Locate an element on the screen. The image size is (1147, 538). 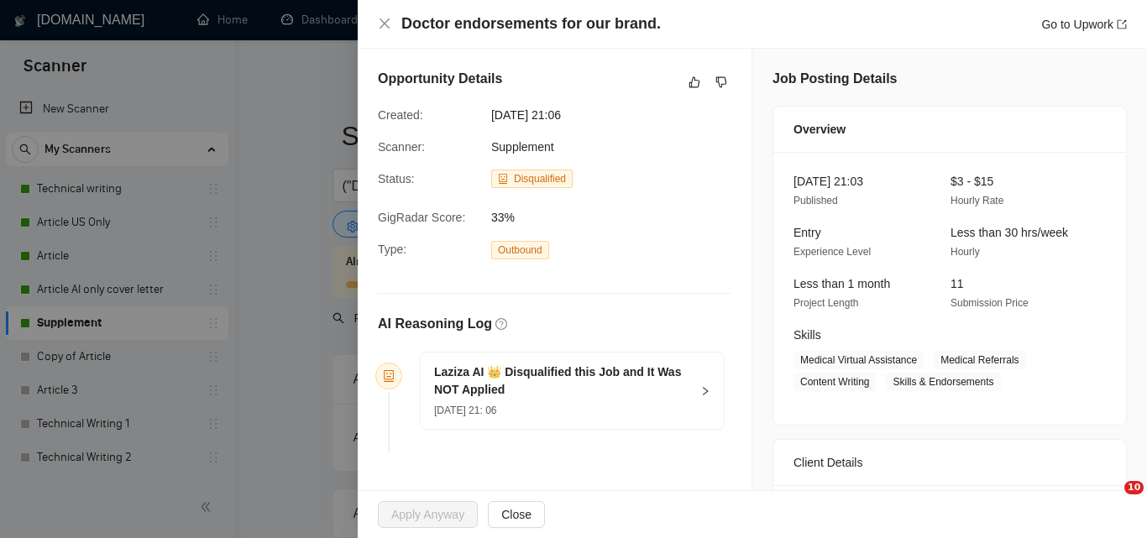
span: Content Writing is located at coordinates (835, 382).